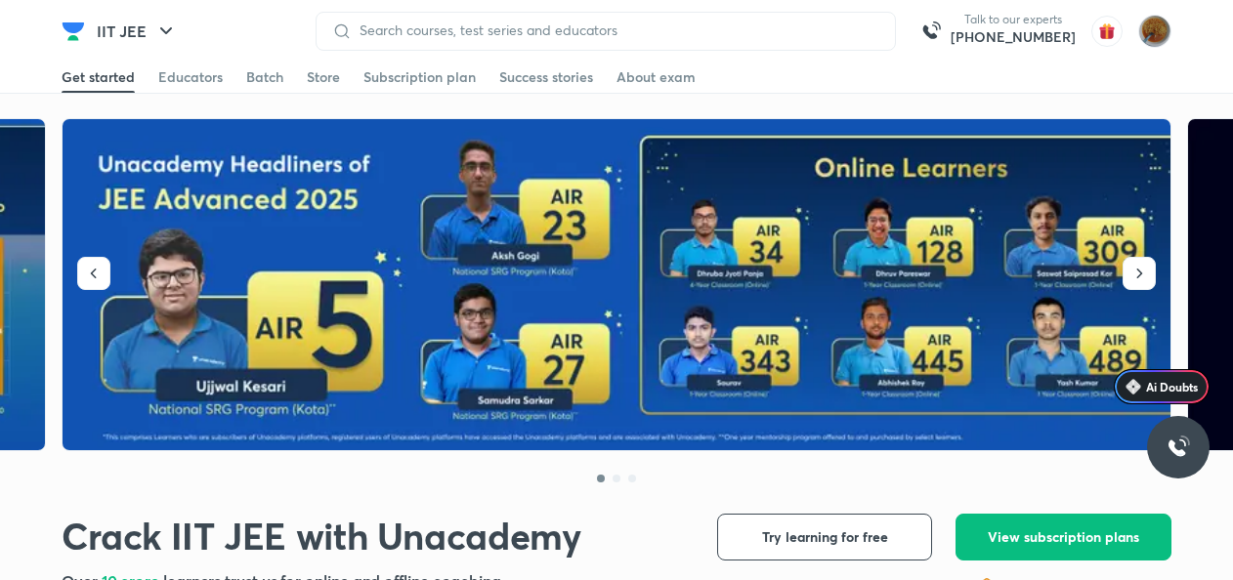  What do you see at coordinates (1178, 447) in the screenshot?
I see `img: ttu` at bounding box center [1178, 447].